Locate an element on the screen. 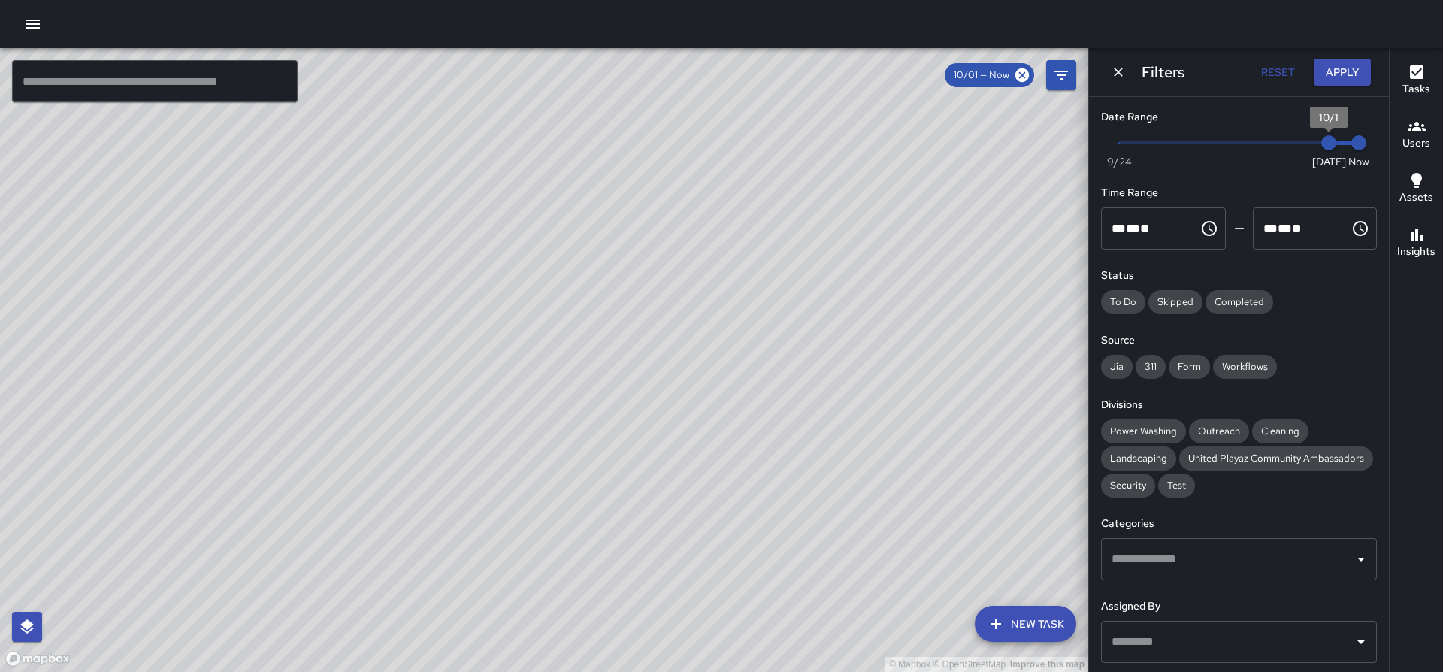  span: Completed is located at coordinates (1239, 302).